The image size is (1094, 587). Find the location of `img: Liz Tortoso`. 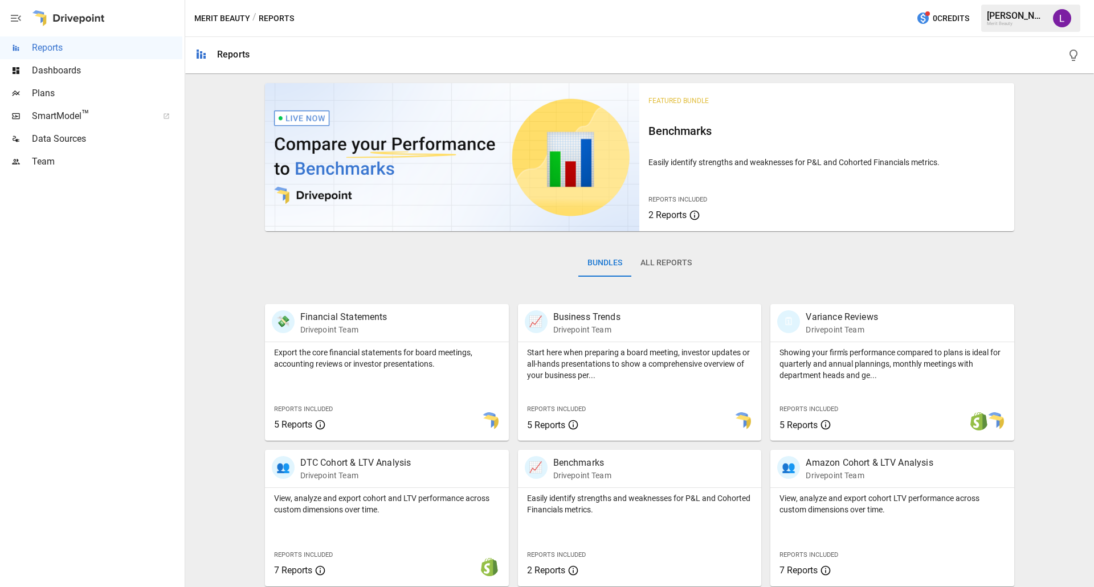

img: Liz Tortoso is located at coordinates (1062, 18).